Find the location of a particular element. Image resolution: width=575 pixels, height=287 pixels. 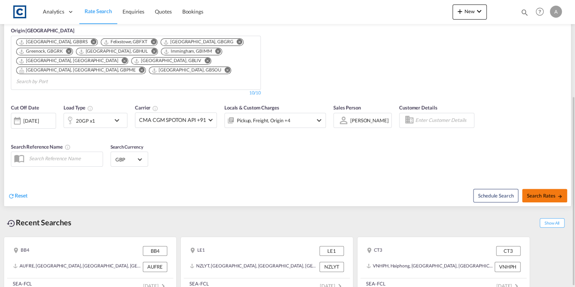

md-icon: icon-arrow-right is located at coordinates (560, 196).